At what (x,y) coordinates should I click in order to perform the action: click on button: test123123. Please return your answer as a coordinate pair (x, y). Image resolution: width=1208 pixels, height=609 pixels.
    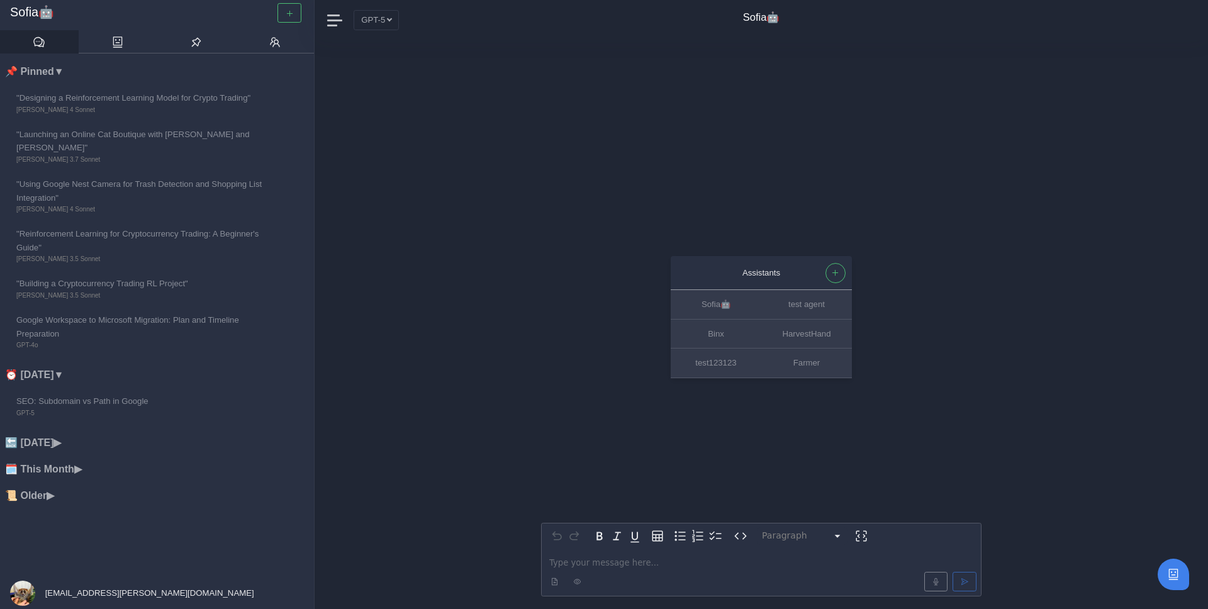
    Looking at the image, I should click on (716, 363).